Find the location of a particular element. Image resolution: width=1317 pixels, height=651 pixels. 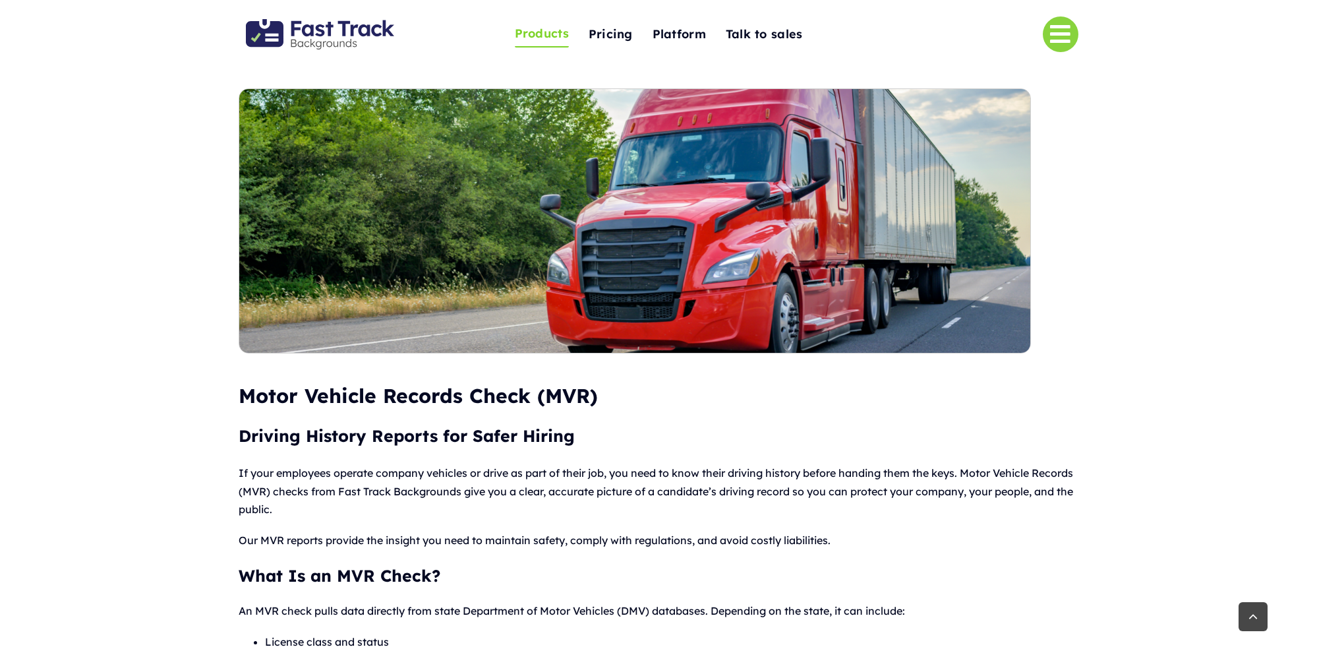

a: Talk to sales is located at coordinates (764, 34).